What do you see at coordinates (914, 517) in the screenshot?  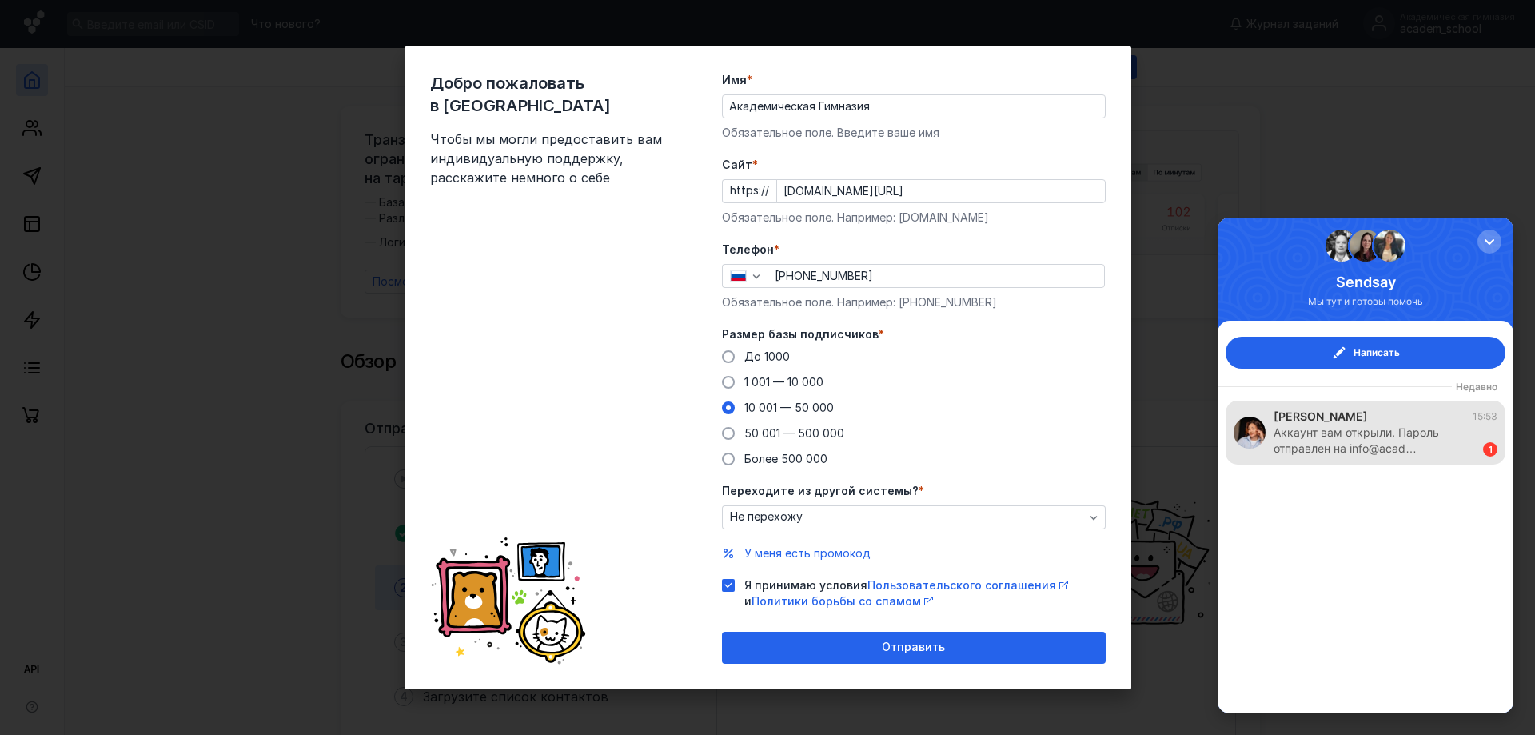 I see `button: Не перехожу` at bounding box center [914, 517].